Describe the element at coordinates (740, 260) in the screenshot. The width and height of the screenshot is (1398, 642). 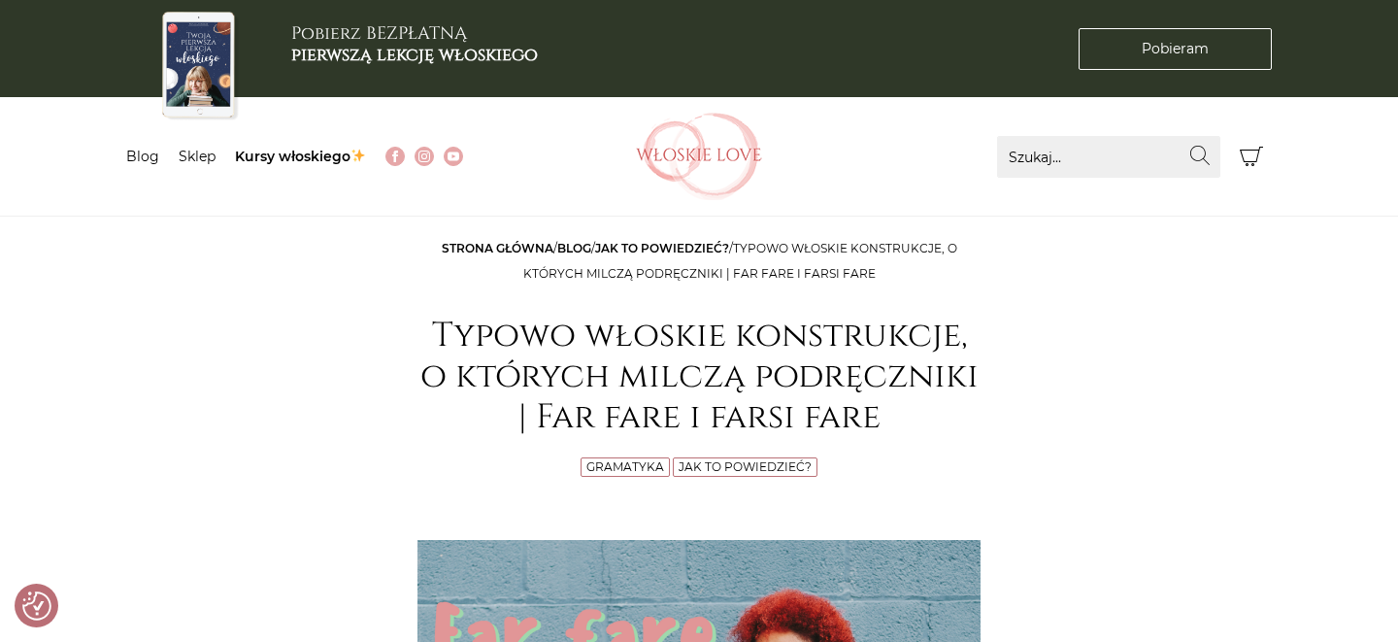
I see `span: Typowo włoskie konstrukcje, o których milczą podręczniki | Far fare i farsi fare` at that location.